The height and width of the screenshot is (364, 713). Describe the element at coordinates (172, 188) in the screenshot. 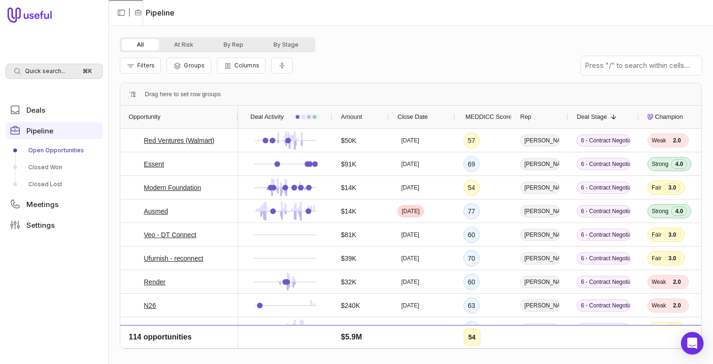

I see `a: Modern Foundation` at that location.